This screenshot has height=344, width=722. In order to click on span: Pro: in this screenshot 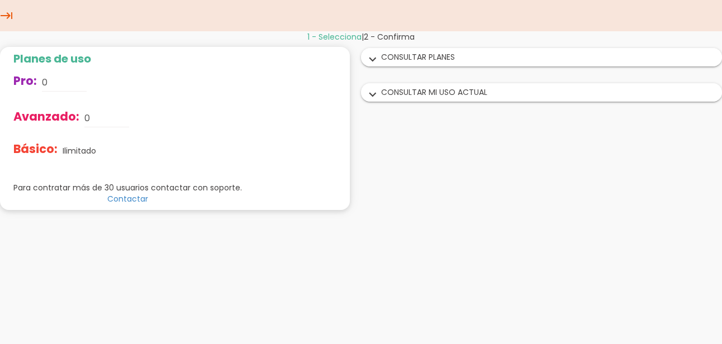, I will do `click(25, 80)`.